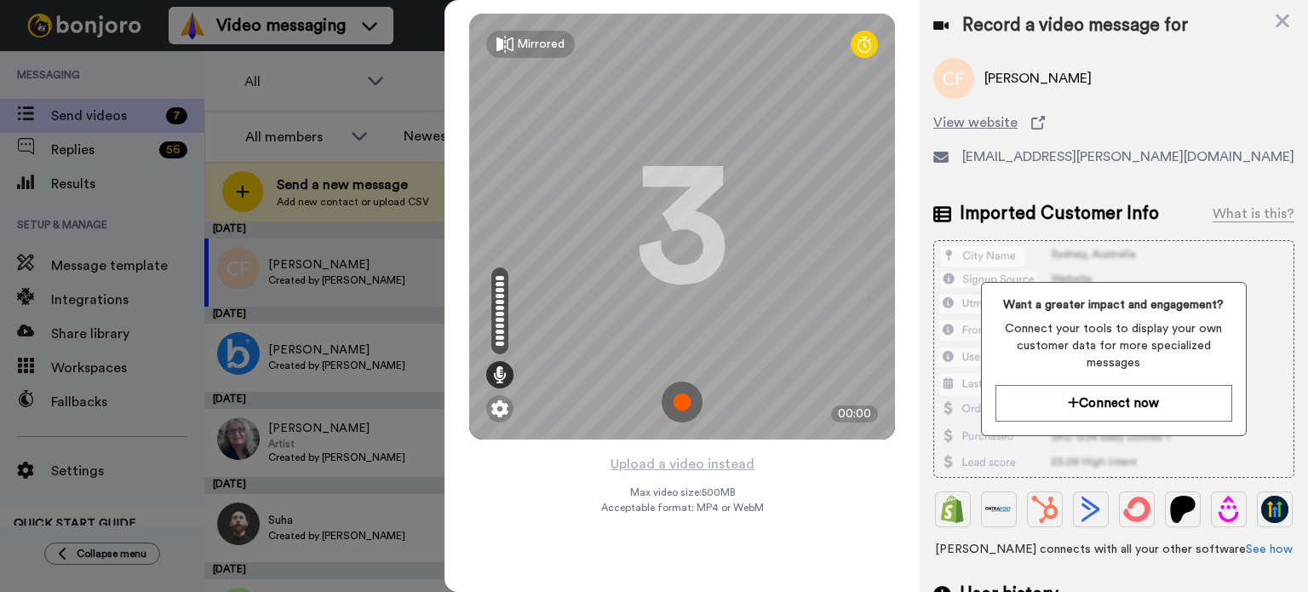  I want to click on a: View website, so click(1114, 123).